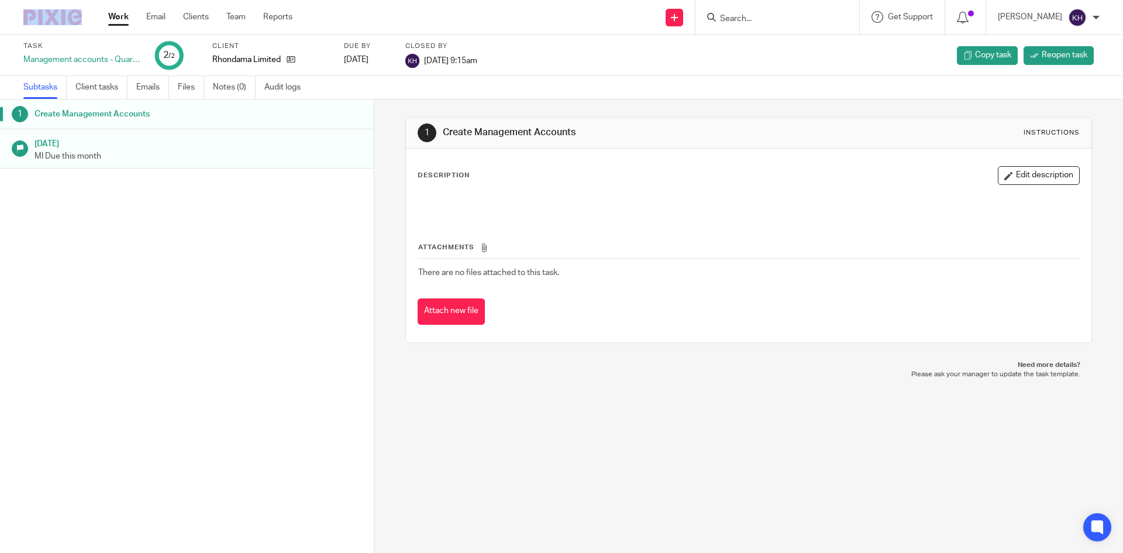 The image size is (1123, 553). Describe the element at coordinates (771, 19) in the screenshot. I see `input: Search` at that location.